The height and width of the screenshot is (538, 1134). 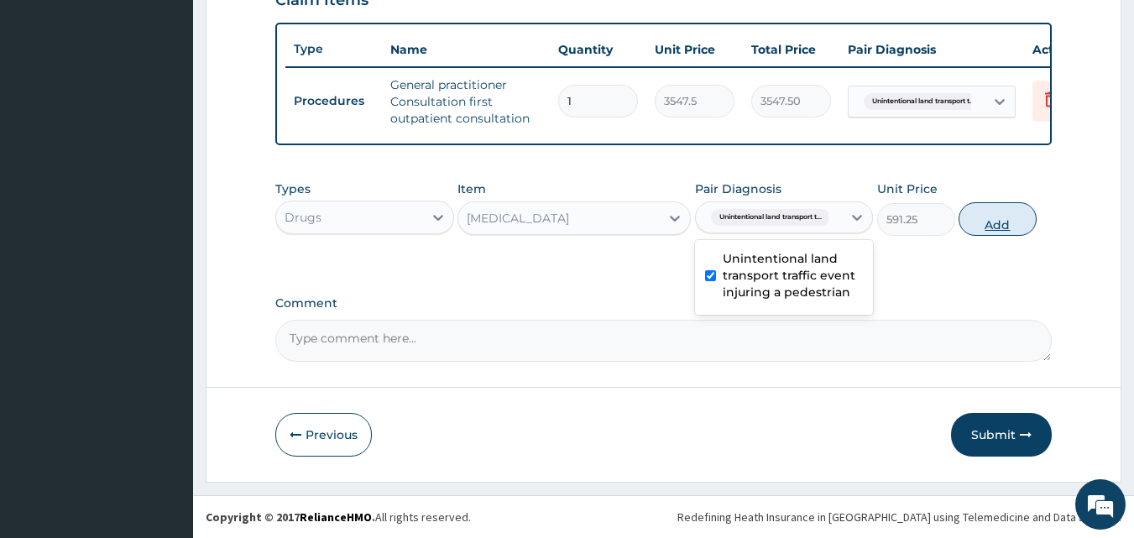 What do you see at coordinates (791, 50) in the screenshot?
I see `th: Total Price` at bounding box center [791, 50].